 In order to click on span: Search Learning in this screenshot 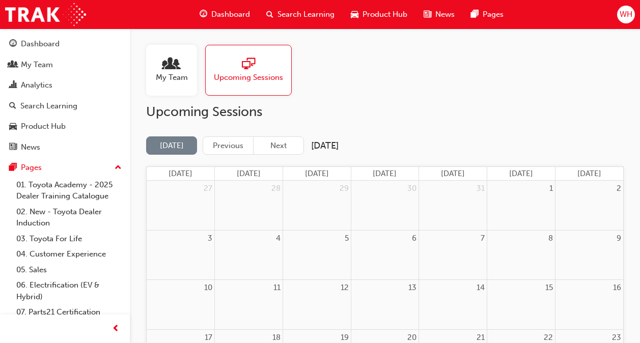, I will do `click(306, 14)`.